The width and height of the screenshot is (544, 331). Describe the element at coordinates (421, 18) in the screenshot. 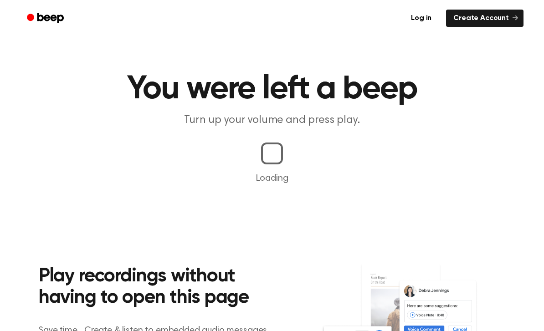

I see `a: Log in` at that location.